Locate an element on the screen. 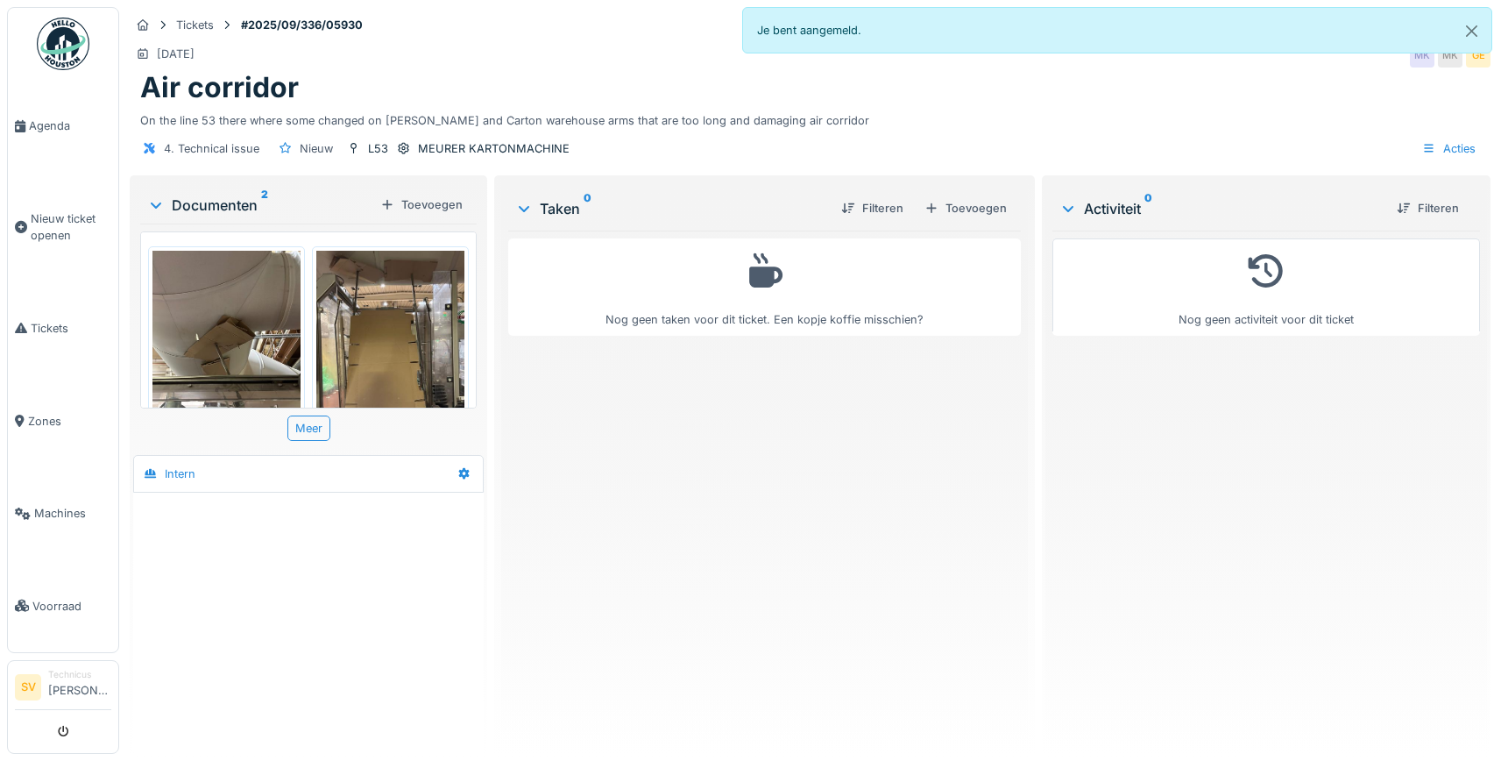  div: Nieuw is located at coordinates (316, 148).